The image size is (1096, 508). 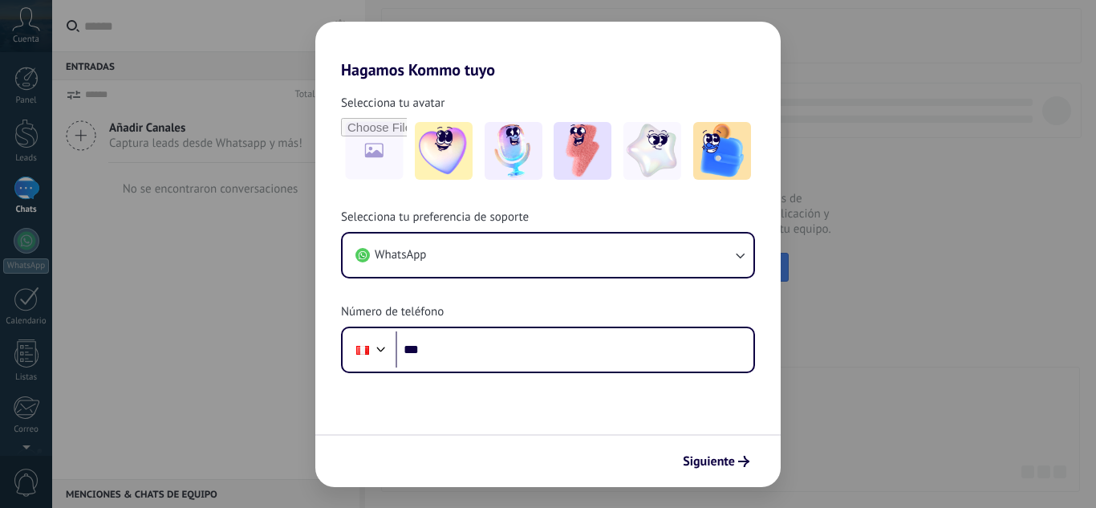 What do you see at coordinates (583, 151) in the screenshot?
I see `img: -3.jpeg` at bounding box center [583, 151].